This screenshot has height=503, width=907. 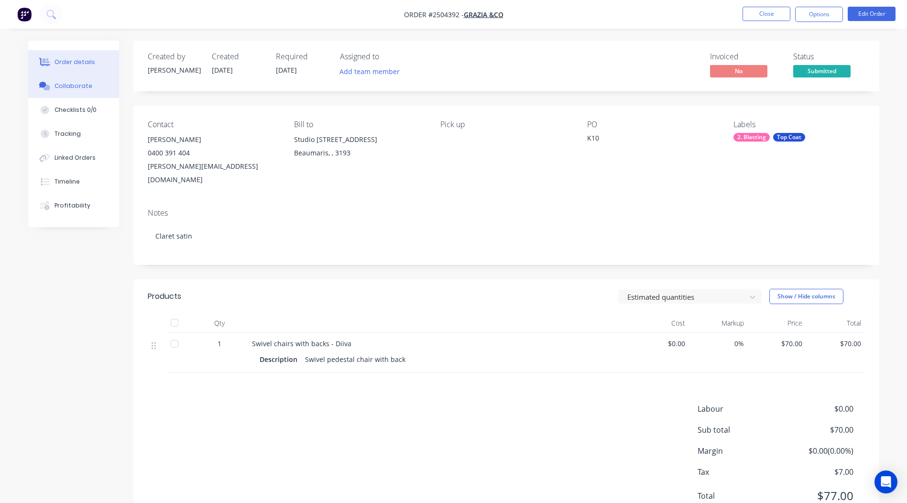 What do you see at coordinates (355, 359) in the screenshot?
I see `div: Swivel pedestal chair with back` at bounding box center [355, 359].